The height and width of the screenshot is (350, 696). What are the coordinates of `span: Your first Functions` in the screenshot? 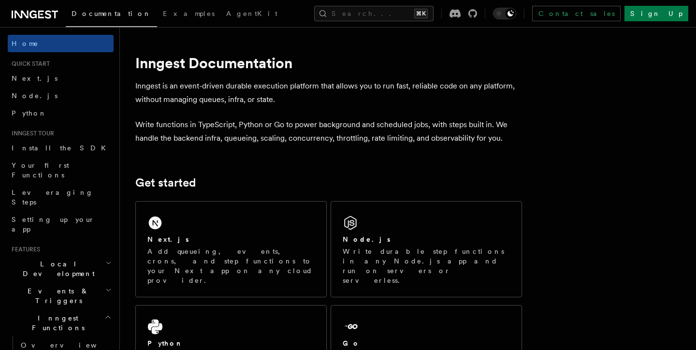 It's located at (40, 170).